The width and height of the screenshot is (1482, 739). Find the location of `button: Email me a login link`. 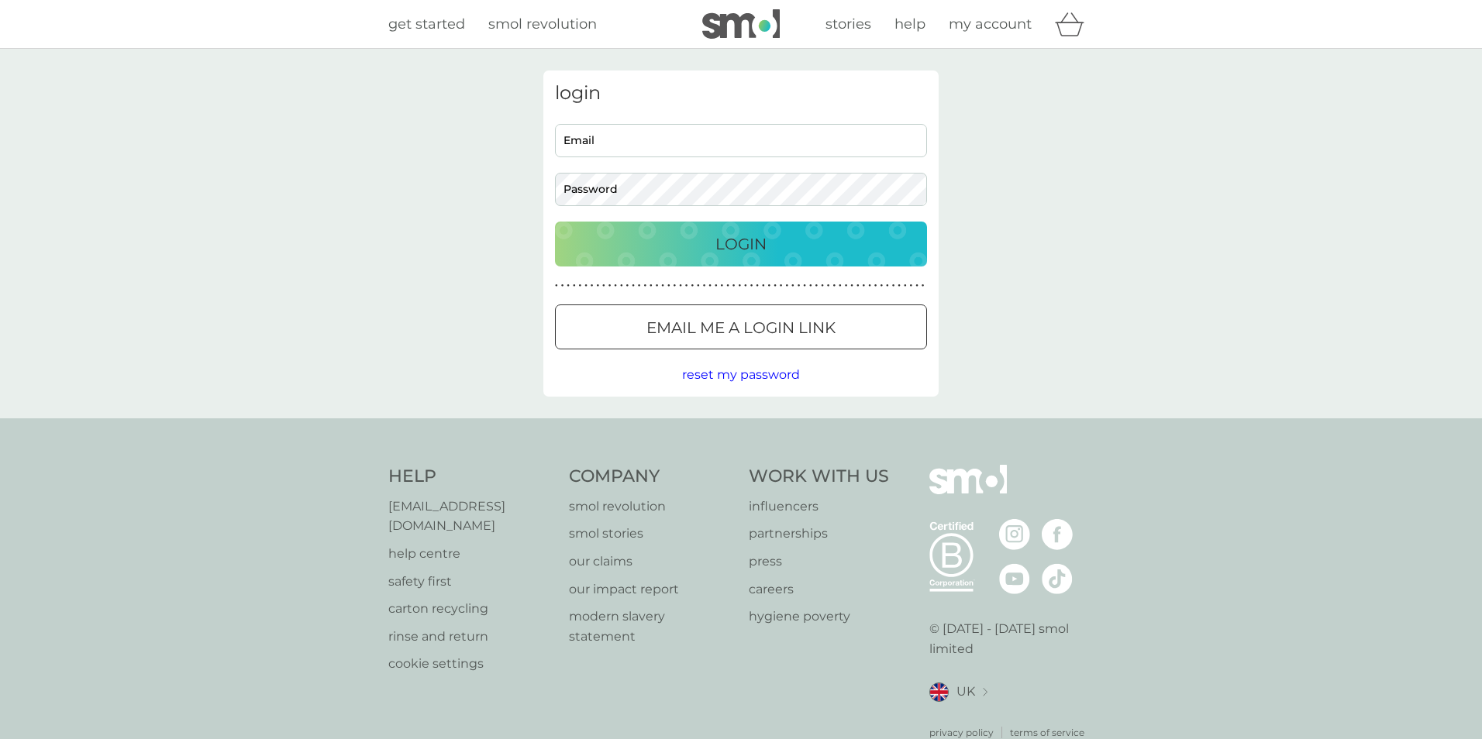

button: Email me a login link is located at coordinates (741, 327).